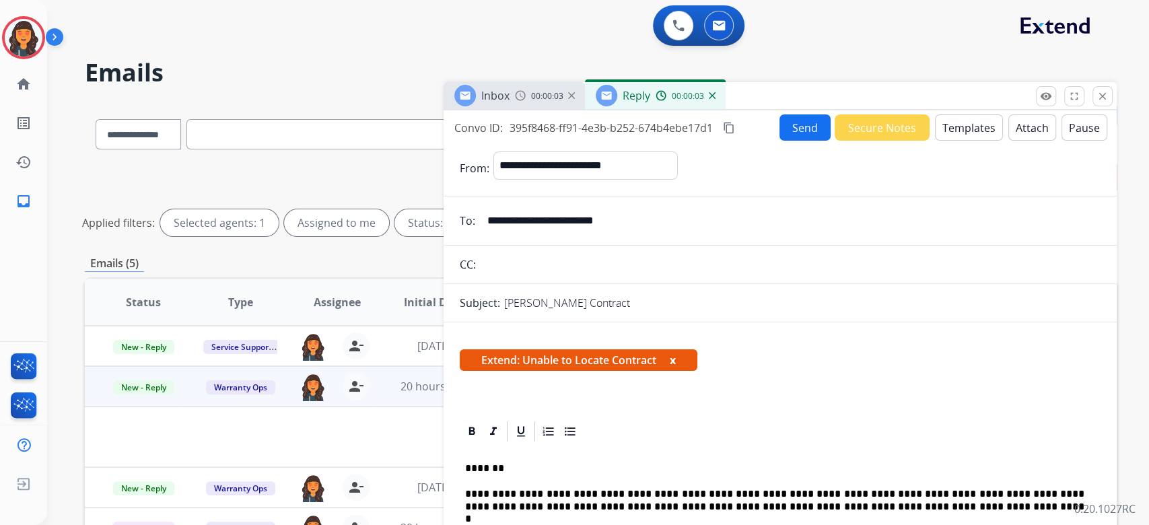 This screenshot has width=1149, height=525. I want to click on span: Service Support, so click(242, 347).